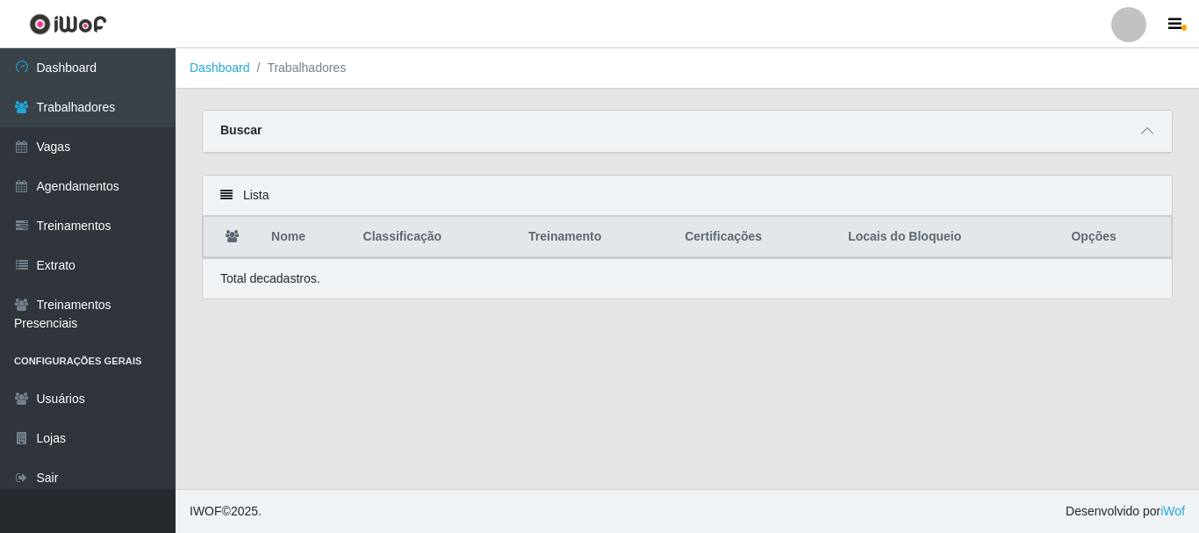 The image size is (1199, 533). What do you see at coordinates (298, 68) in the screenshot?
I see `li: Trabalhadores` at bounding box center [298, 68].